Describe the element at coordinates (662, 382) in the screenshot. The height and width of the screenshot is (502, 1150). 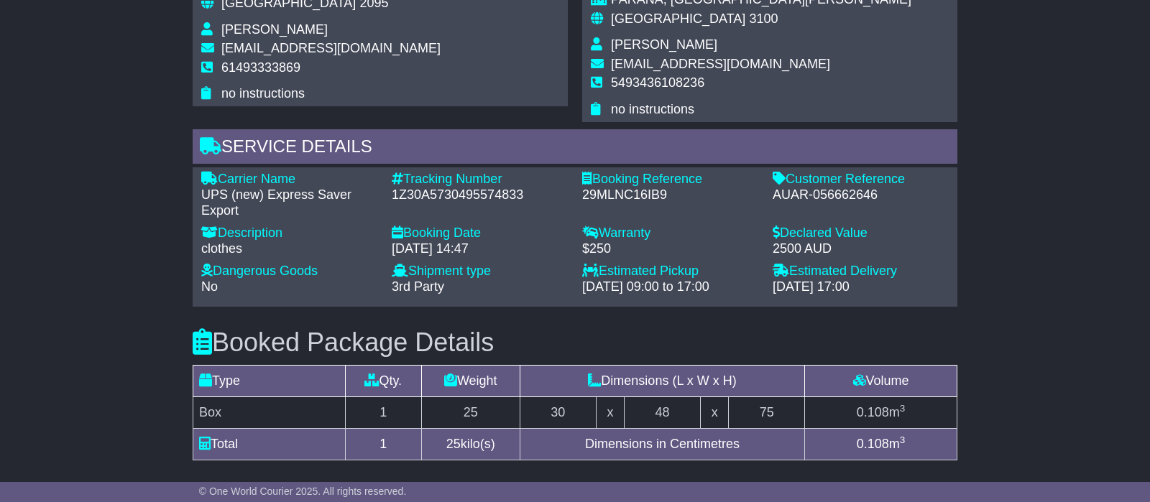
I see `td: Dimensions (L x W x H)` at that location.